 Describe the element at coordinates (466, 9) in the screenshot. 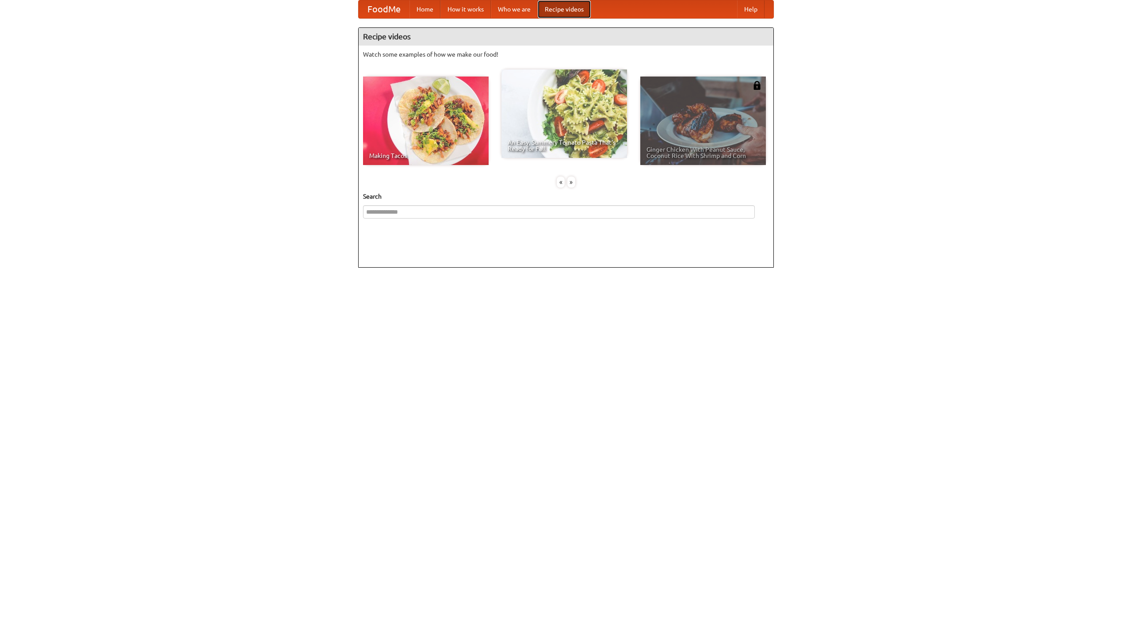

I see `a: How it works` at that location.